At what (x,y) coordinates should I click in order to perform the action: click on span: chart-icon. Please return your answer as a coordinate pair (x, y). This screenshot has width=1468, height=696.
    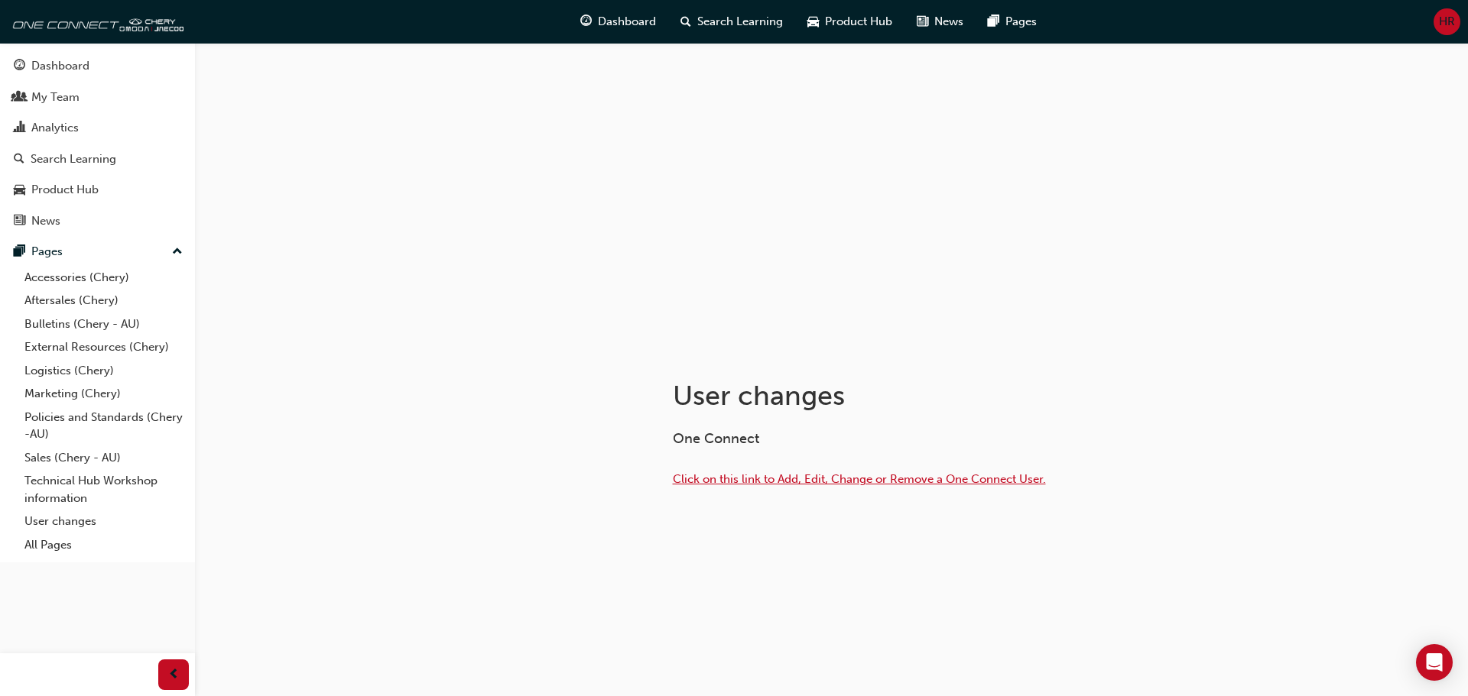
    Looking at the image, I should click on (19, 128).